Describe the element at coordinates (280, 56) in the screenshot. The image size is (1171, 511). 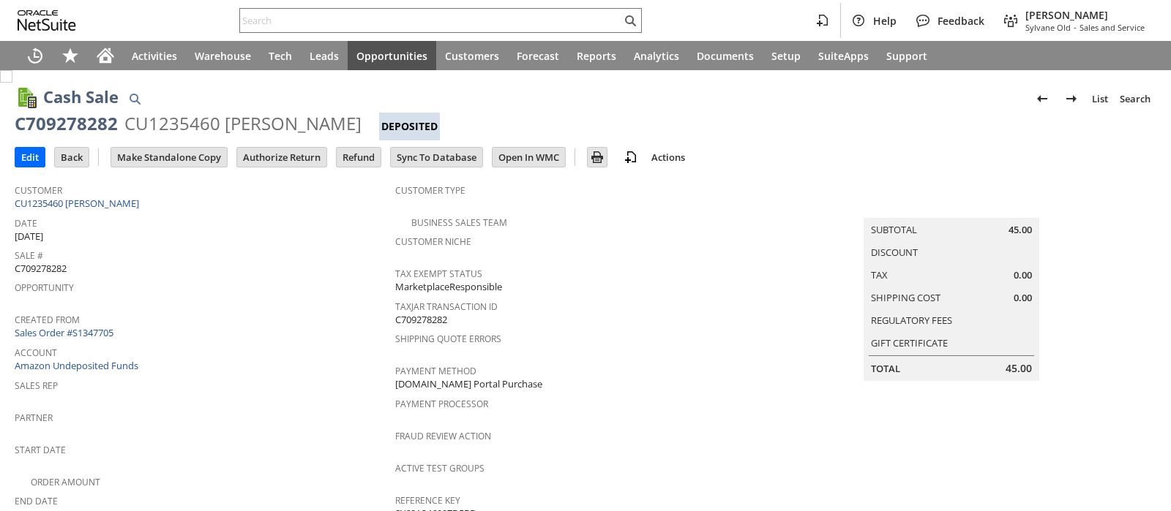
I see `span: Tech` at that location.